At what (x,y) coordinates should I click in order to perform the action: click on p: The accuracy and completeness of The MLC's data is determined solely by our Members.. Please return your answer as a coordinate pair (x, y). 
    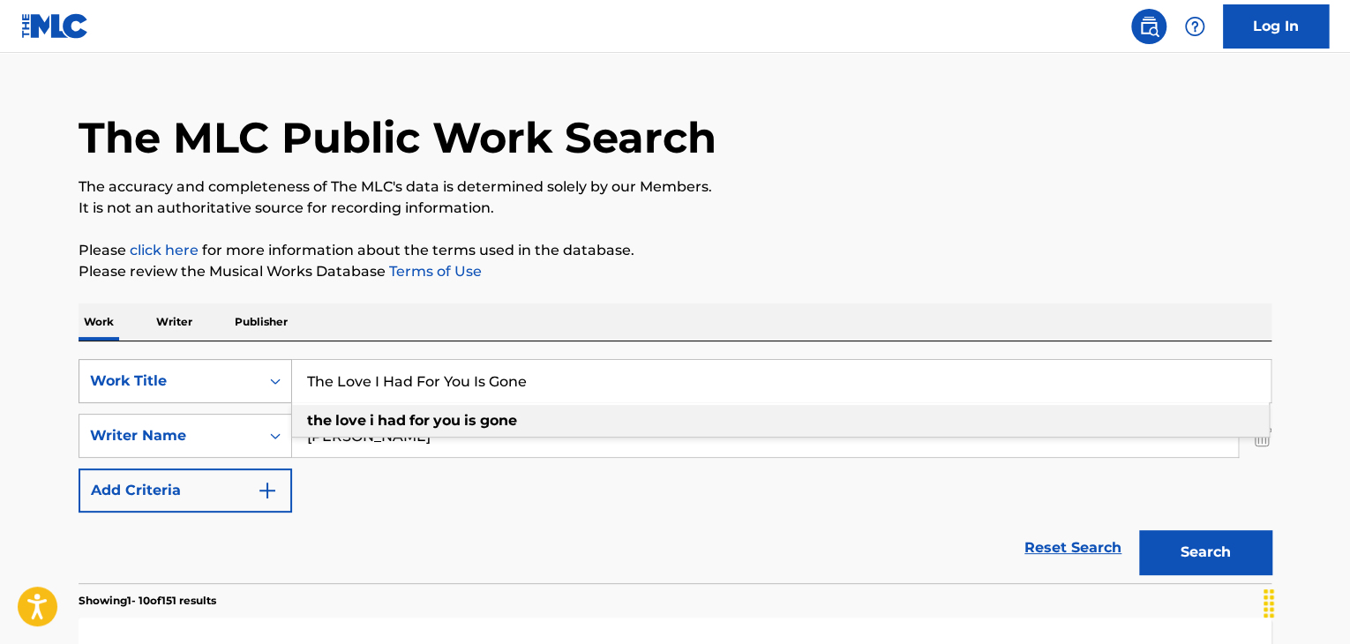
    Looking at the image, I should click on (675, 187).